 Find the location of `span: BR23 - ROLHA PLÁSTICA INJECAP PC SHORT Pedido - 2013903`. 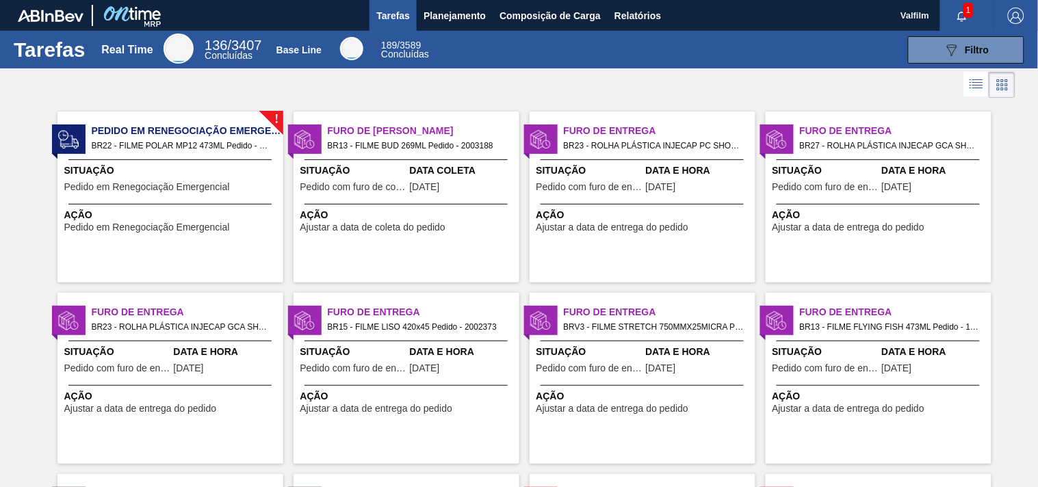

span: BR23 - ROLHA PLÁSTICA INJECAP PC SHORT Pedido - 2013903 is located at coordinates (654, 146).